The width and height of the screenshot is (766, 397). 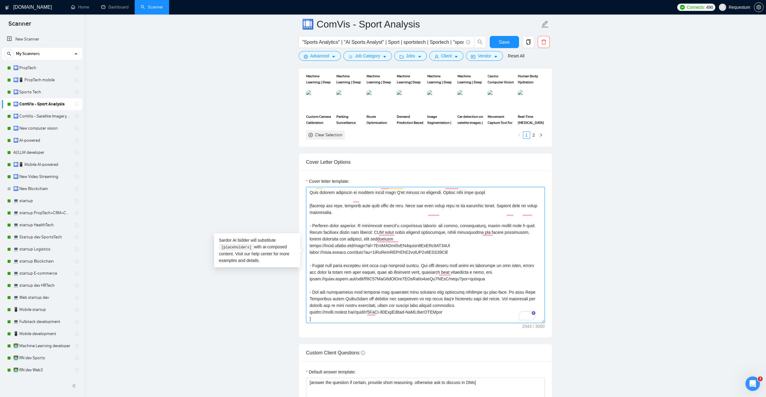 I want to click on label: Cover letter template:, so click(x=327, y=181).